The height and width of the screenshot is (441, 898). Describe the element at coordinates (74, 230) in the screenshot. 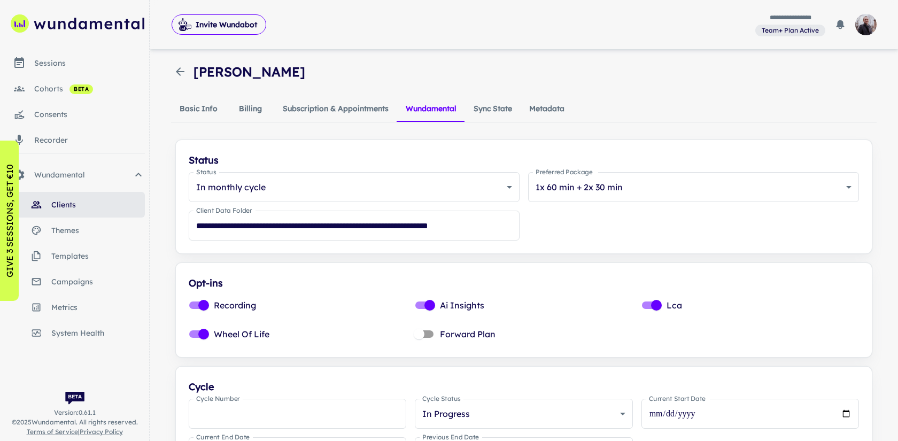

I see `a: themes` at that location.